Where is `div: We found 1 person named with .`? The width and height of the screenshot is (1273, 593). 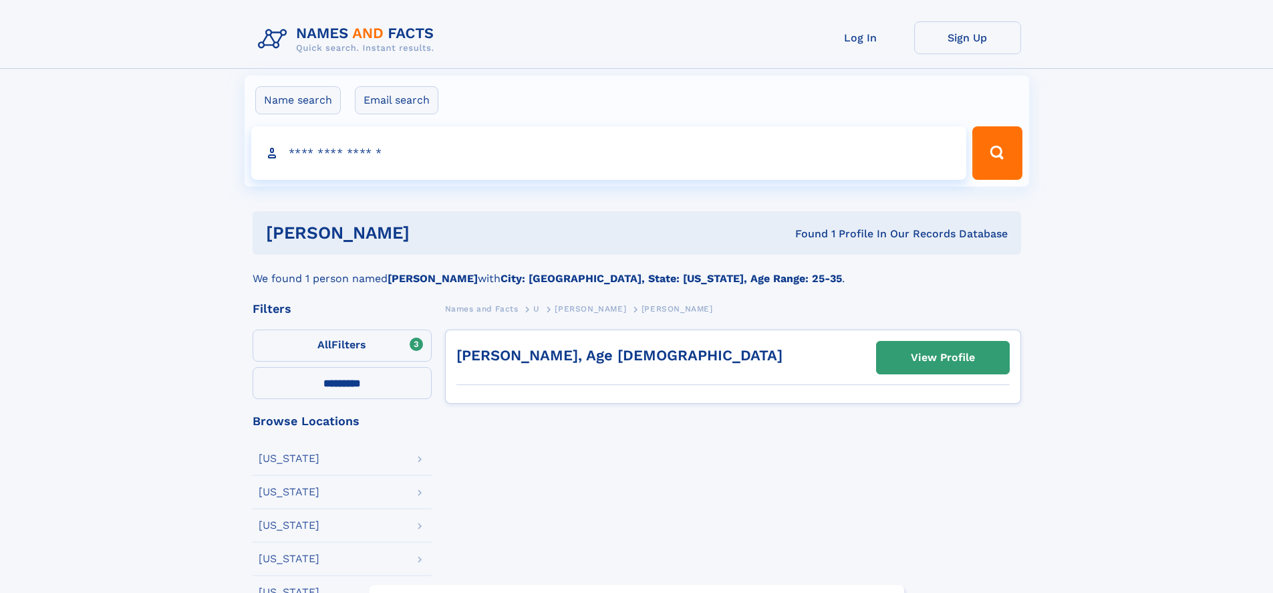
div: We found 1 person named with . is located at coordinates (637, 271).